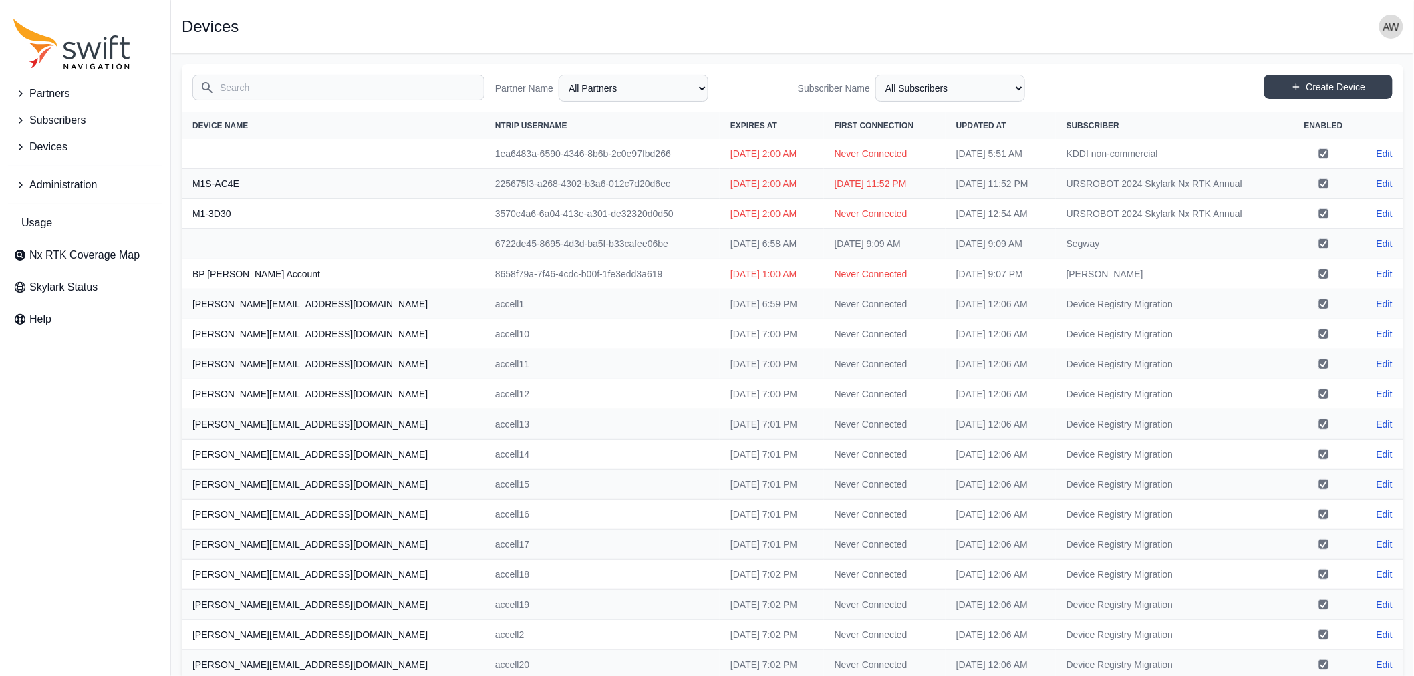  I want to click on td: accell15, so click(602, 485).